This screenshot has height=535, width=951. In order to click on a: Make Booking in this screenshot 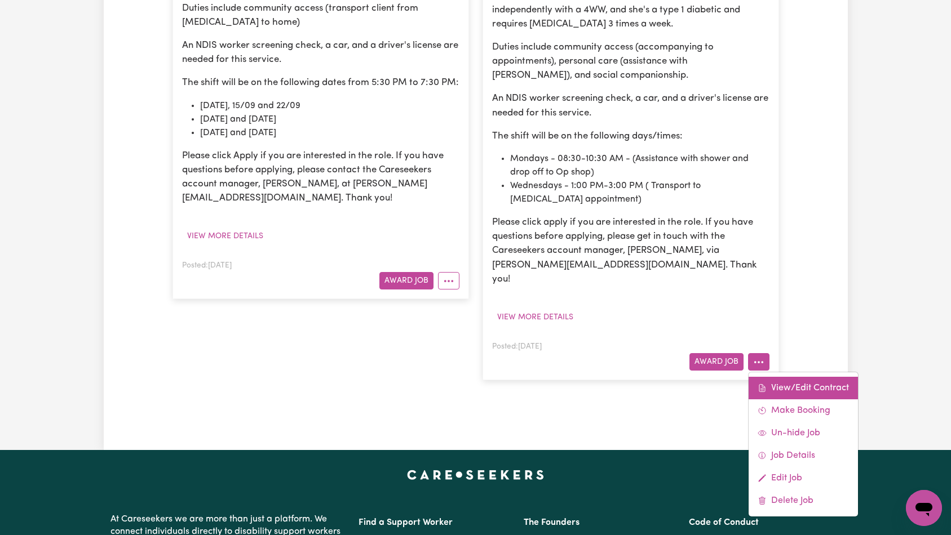, I will do `click(803, 411)`.